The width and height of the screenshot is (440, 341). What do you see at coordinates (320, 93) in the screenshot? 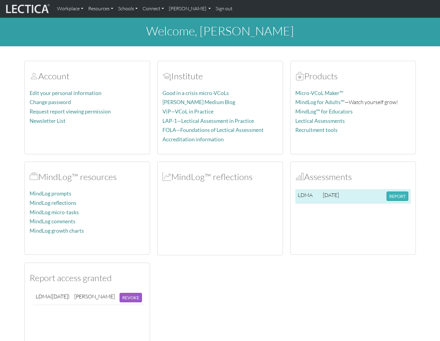
I see `a: Micro-VCoL Maker™` at bounding box center [320, 93].